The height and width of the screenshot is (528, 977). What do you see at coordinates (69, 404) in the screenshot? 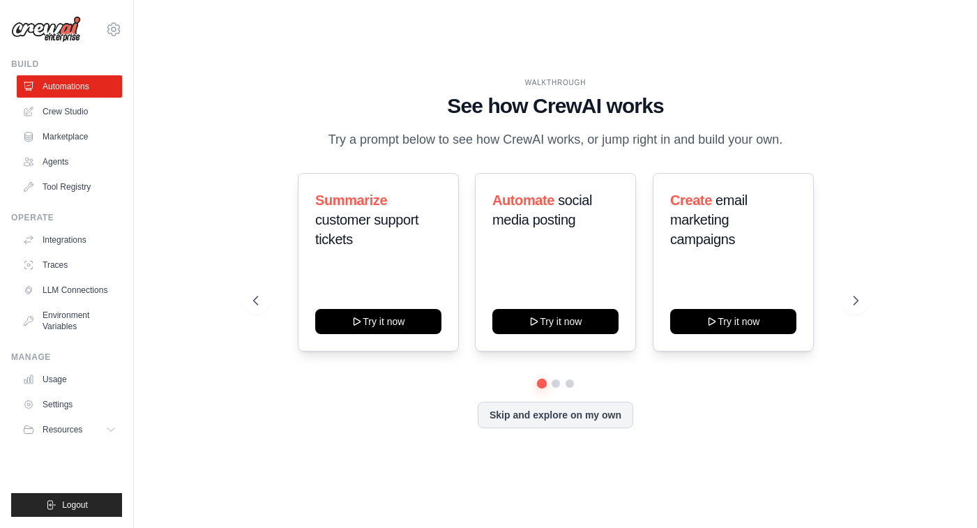
I see `a: Settings` at bounding box center [69, 404].